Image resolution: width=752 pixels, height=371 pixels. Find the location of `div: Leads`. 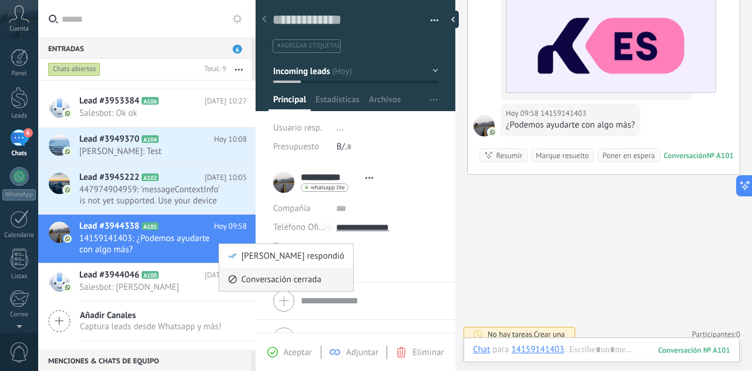

div: Leads is located at coordinates (19, 116).